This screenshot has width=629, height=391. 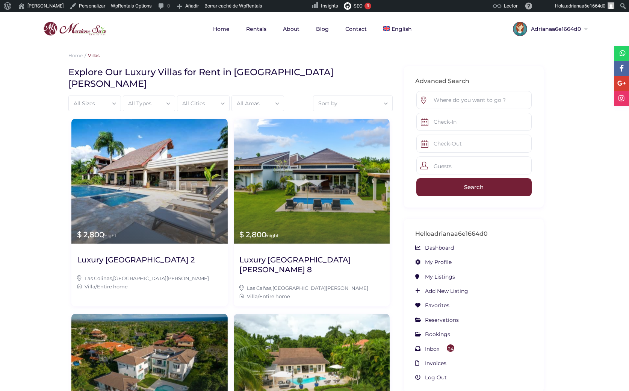 What do you see at coordinates (474, 234) in the screenshot?
I see `h3: Hello` at bounding box center [474, 234].